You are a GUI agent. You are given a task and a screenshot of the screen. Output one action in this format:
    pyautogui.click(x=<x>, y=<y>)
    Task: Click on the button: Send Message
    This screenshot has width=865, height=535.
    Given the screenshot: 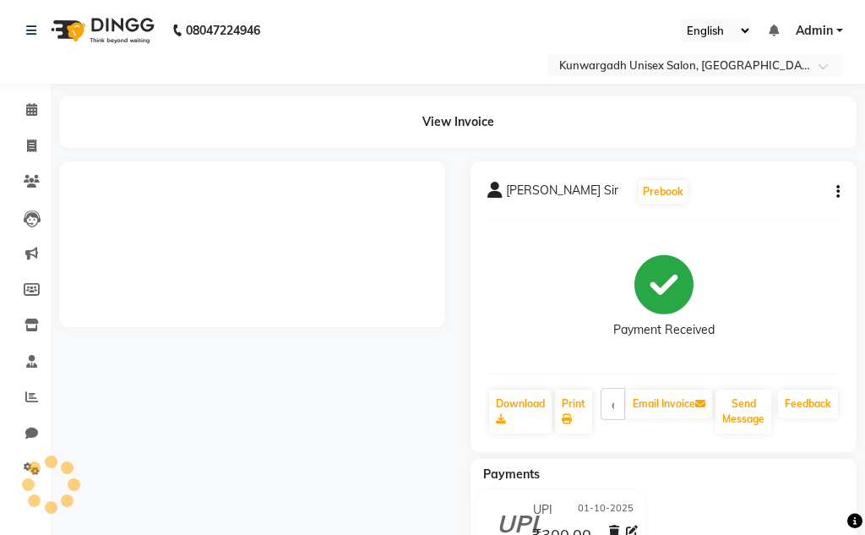 What is the action you would take?
    pyautogui.click(x=743, y=411)
    